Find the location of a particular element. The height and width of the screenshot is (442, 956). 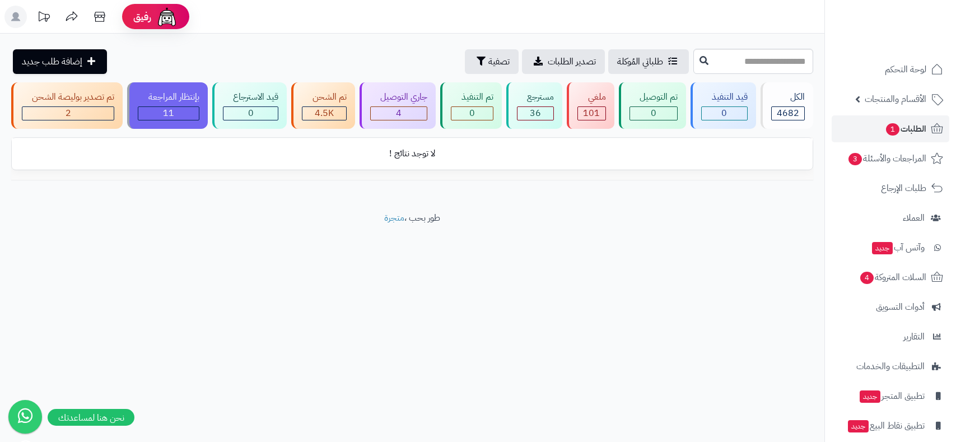

a: التقارير is located at coordinates (891, 337).